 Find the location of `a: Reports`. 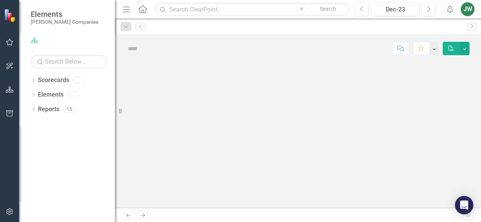

a: Reports is located at coordinates (49, 109).